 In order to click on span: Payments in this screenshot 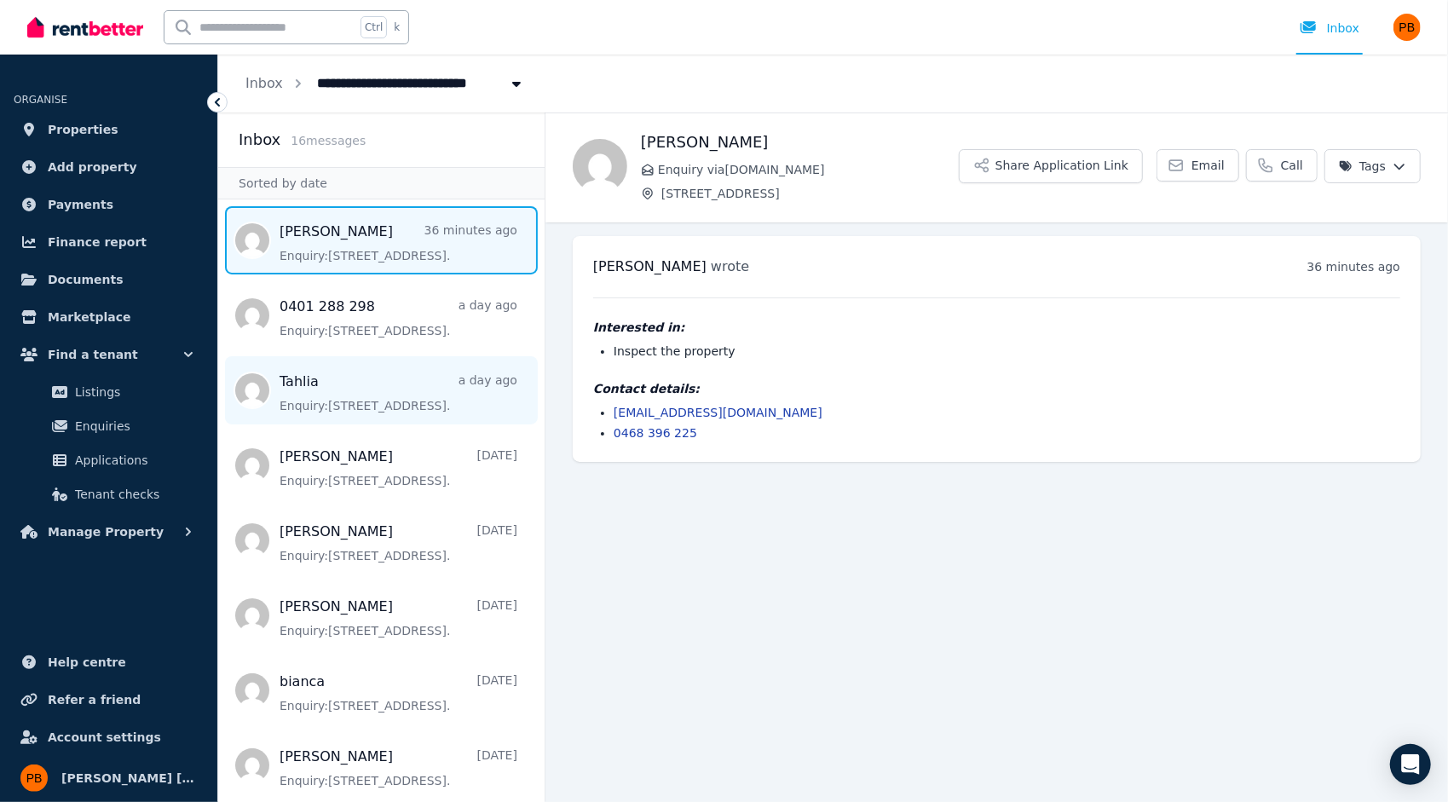, I will do `click(80, 205)`.